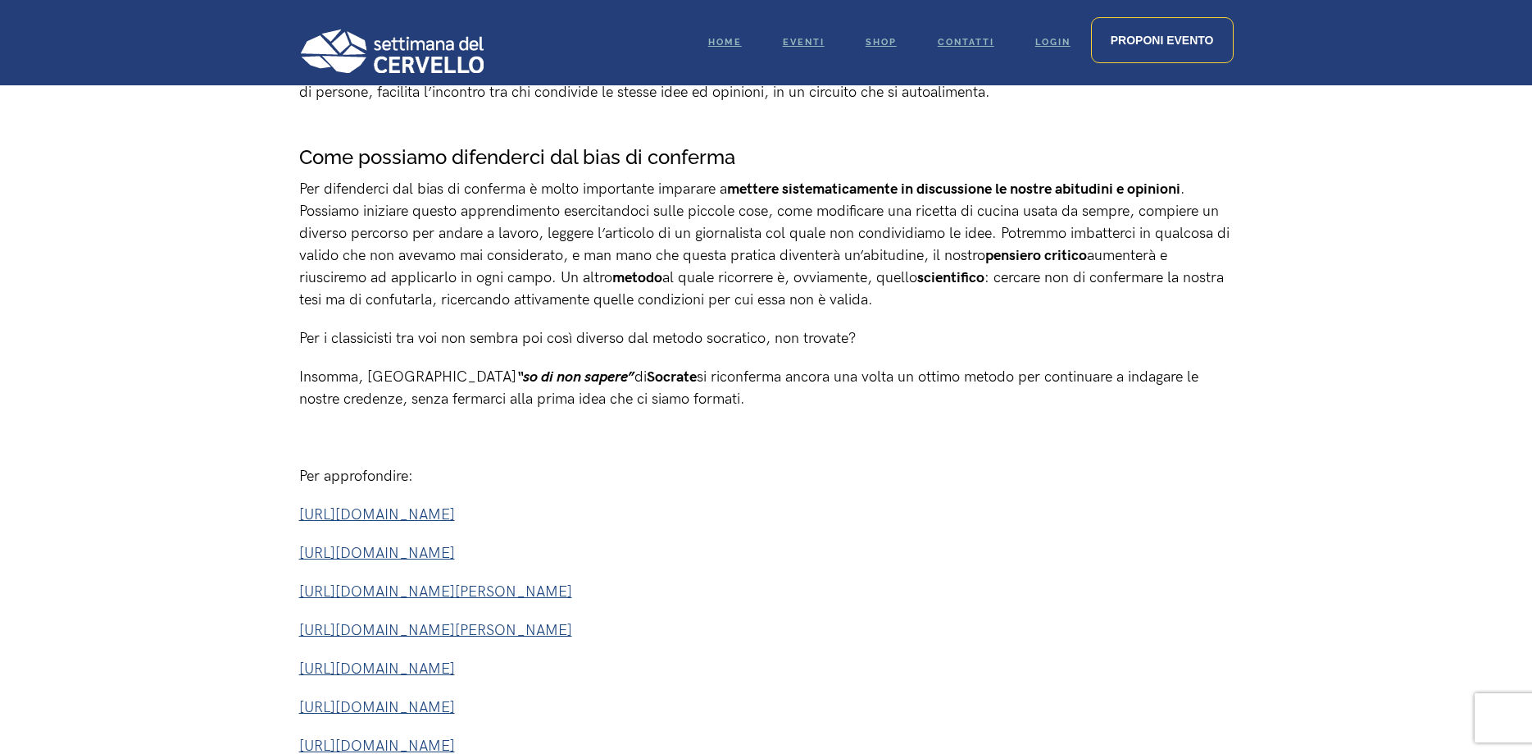  Describe the element at coordinates (672, 376) in the screenshot. I see `b: Socrate` at that location.